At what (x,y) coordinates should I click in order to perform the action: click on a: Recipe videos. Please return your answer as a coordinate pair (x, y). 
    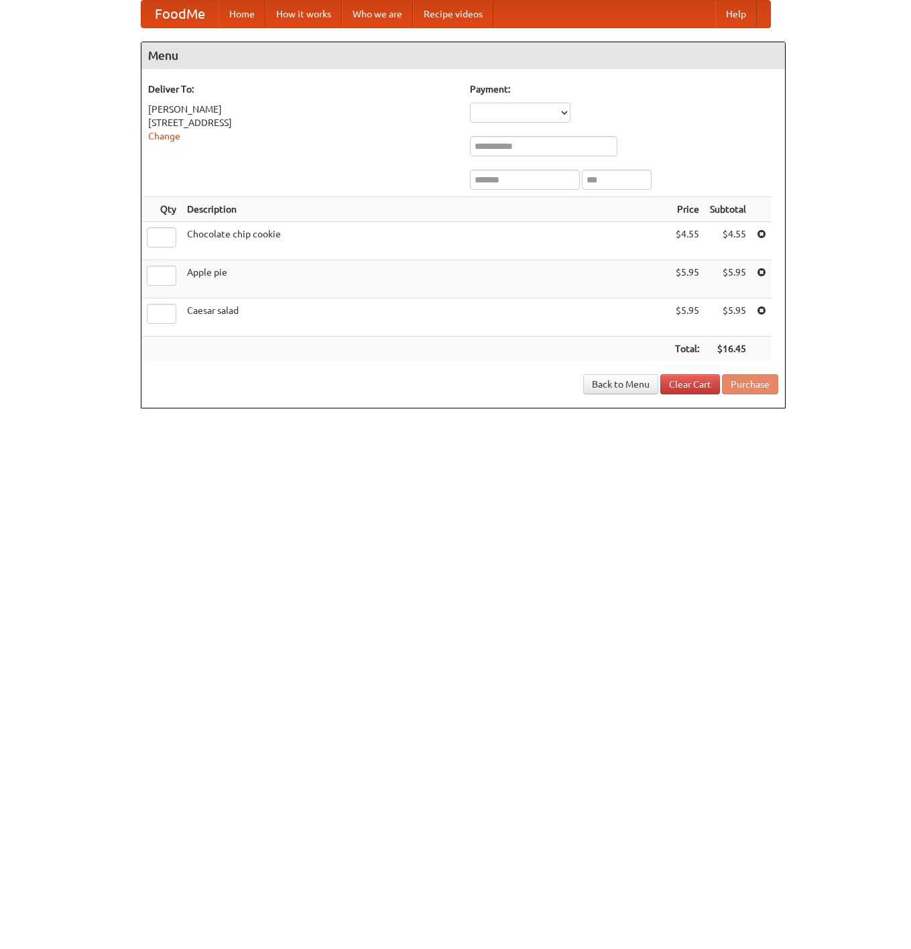
    Looking at the image, I should click on (453, 14).